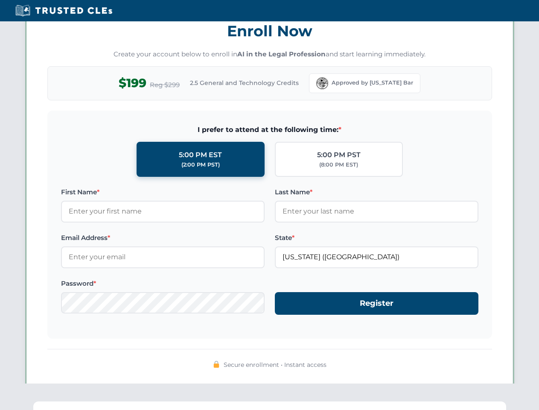 Image resolution: width=539 pixels, height=410 pixels. Describe the element at coordinates (275, 364) in the screenshot. I see `span: Secure enrollment • Instant access` at that location.